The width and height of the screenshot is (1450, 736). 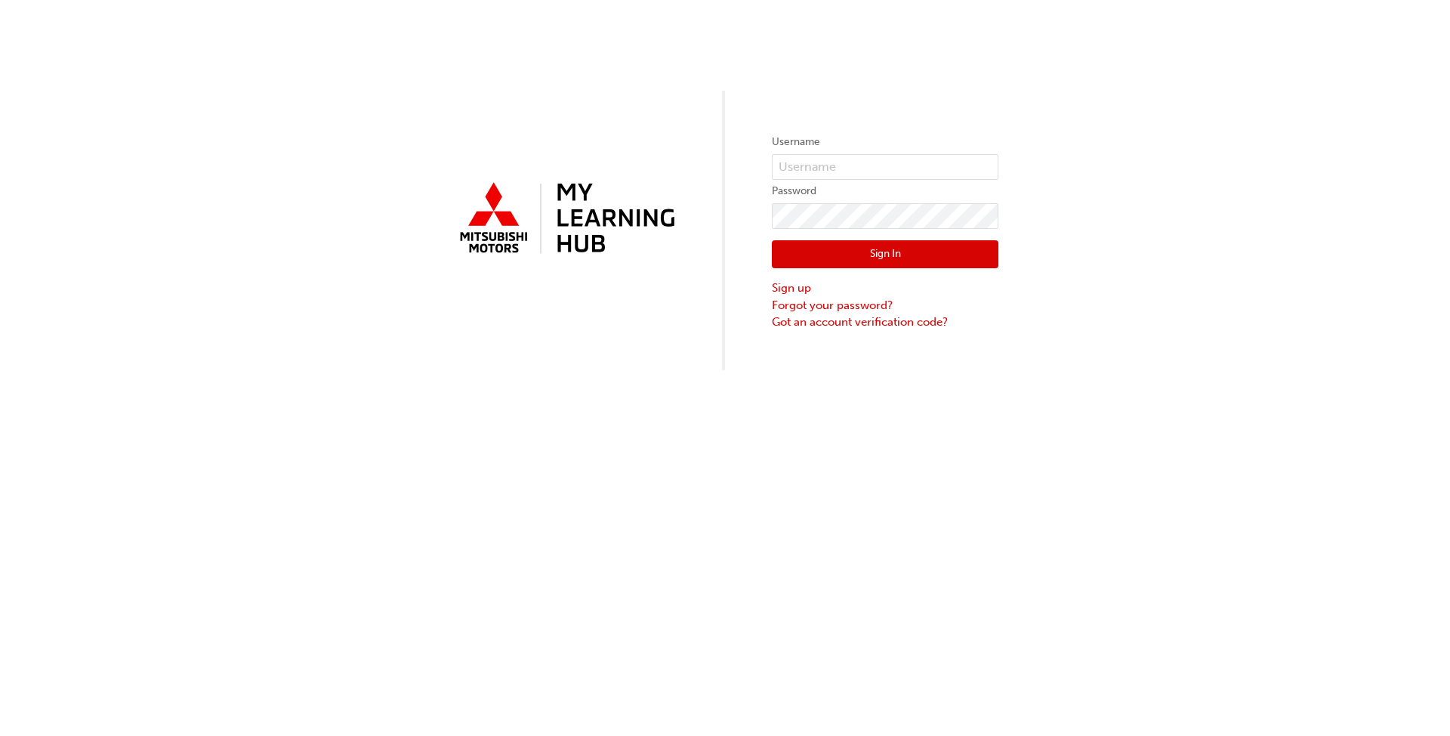 I want to click on input: Username, so click(x=885, y=167).